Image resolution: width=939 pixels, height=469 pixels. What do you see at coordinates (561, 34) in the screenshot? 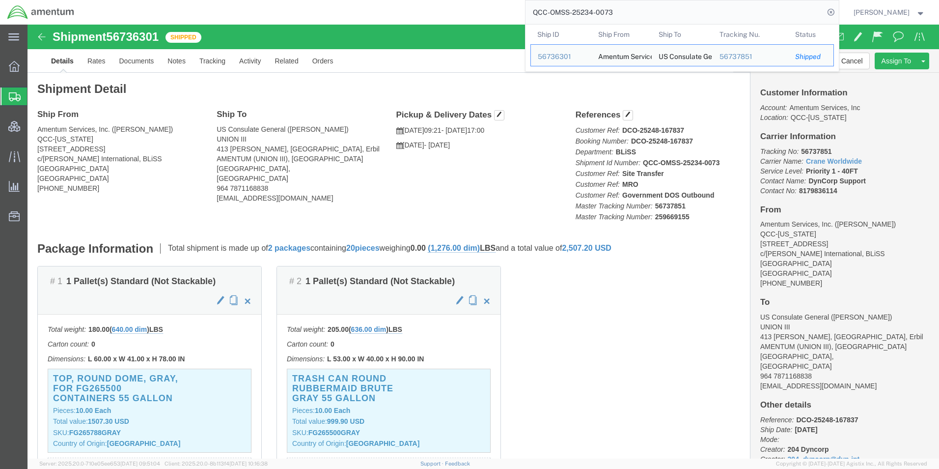
I see `th: Ship ID` at bounding box center [561, 34].